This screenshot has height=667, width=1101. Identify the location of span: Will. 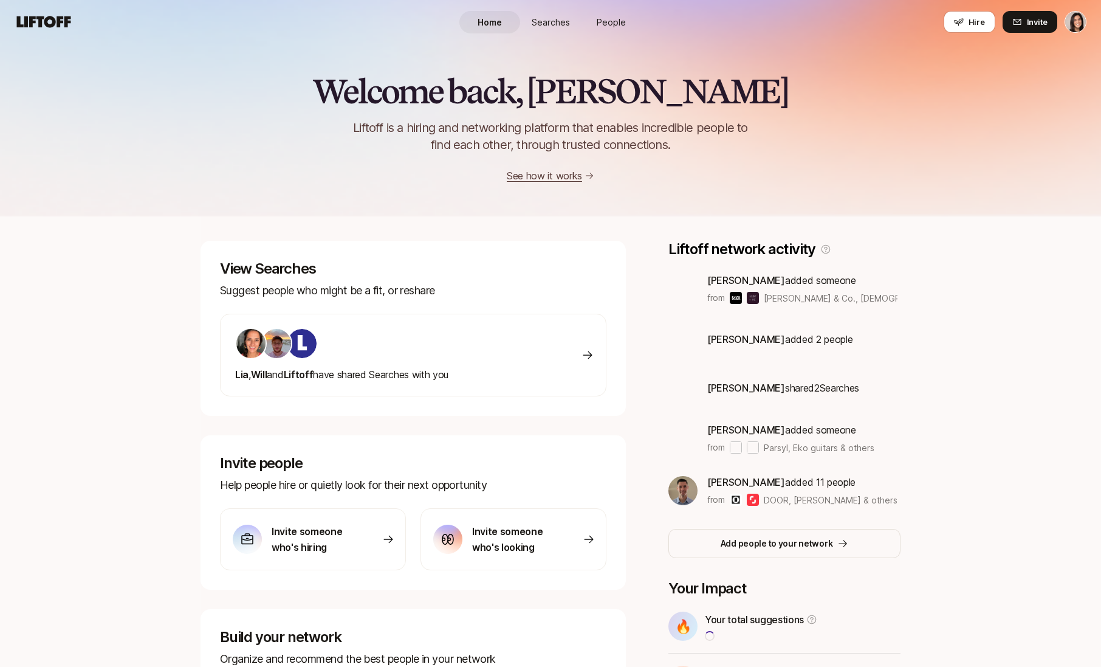
(259, 374).